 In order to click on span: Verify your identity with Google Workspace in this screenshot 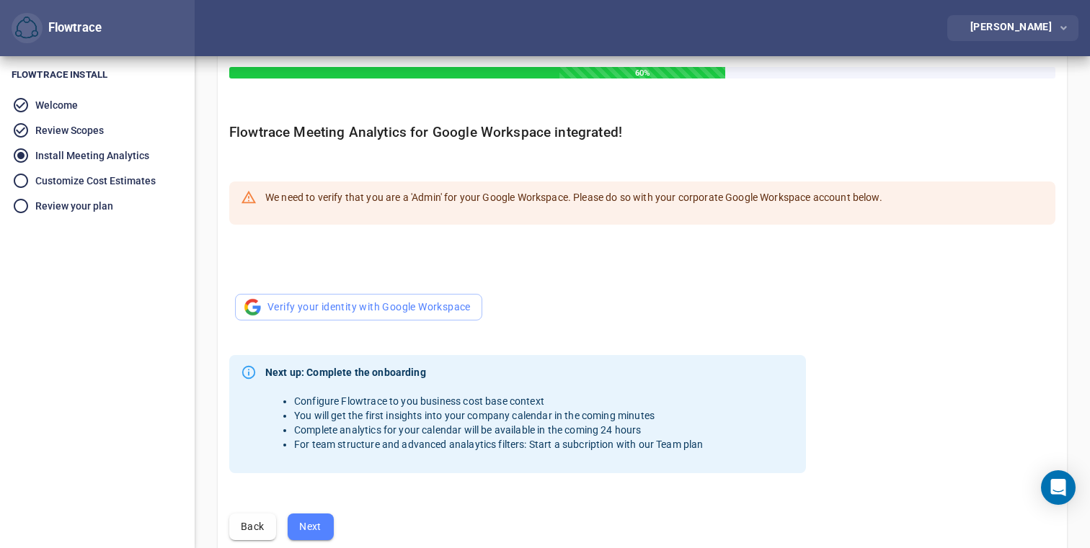, I will do `click(358, 307)`.